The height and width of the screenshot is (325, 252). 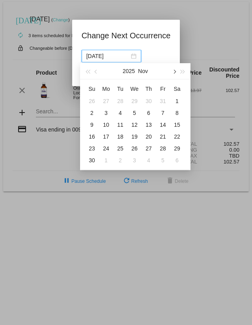 What do you see at coordinates (163, 137) in the screenshot?
I see `td: 11/21/2025` at bounding box center [163, 137].